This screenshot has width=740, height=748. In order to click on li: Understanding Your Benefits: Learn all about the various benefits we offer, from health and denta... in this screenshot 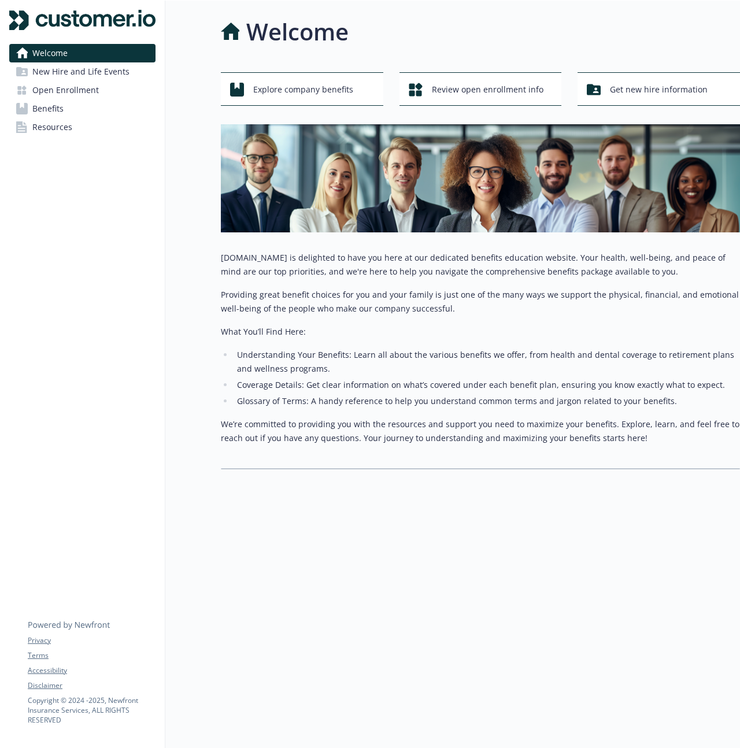, I will do `click(487, 362)`.